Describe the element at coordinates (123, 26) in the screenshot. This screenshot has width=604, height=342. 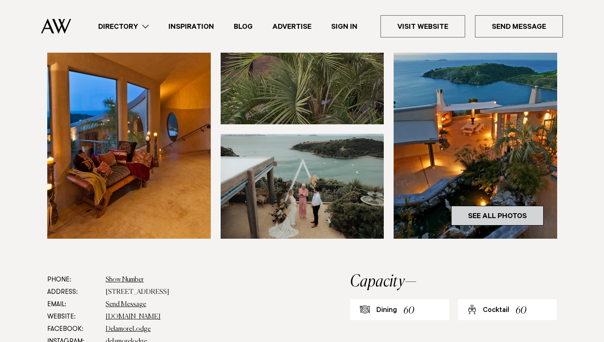
I see `a: Directory` at that location.